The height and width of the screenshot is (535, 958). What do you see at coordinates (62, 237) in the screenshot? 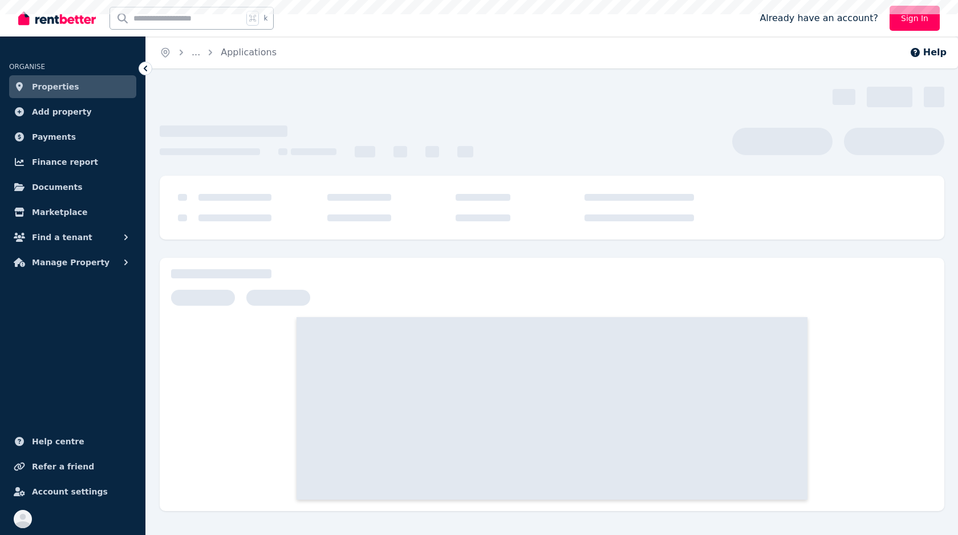
I see `span: Find a tenant` at bounding box center [62, 237].